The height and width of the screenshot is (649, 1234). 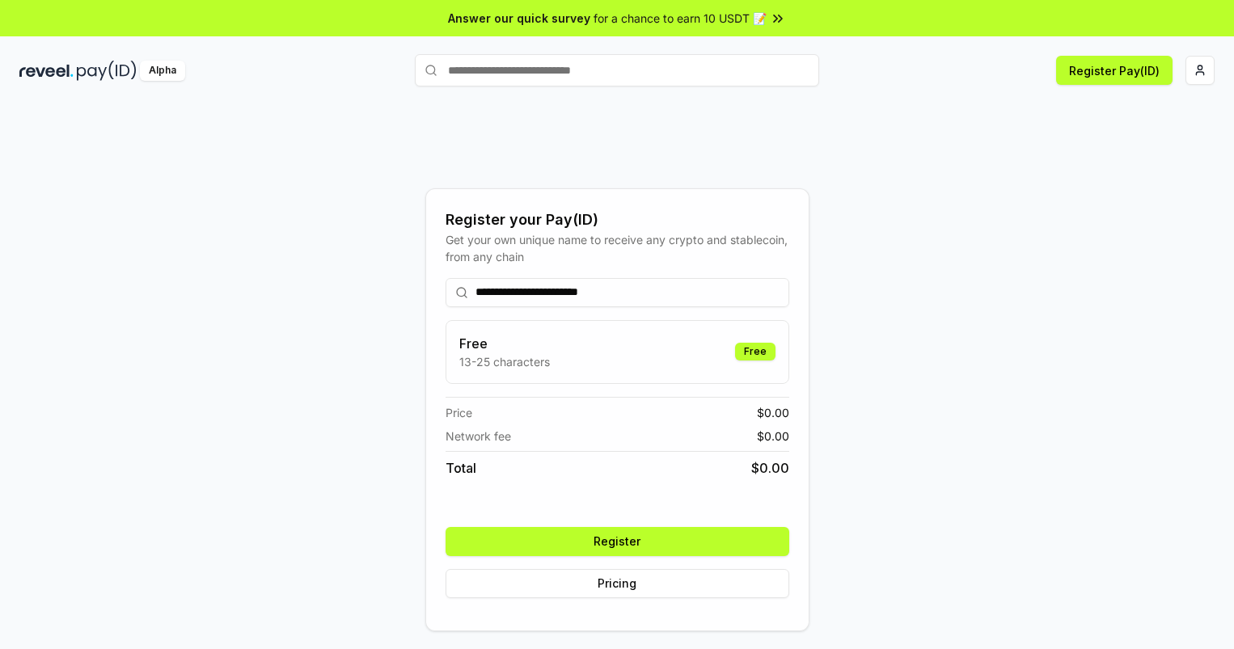 I want to click on img: pay_id, so click(x=107, y=70).